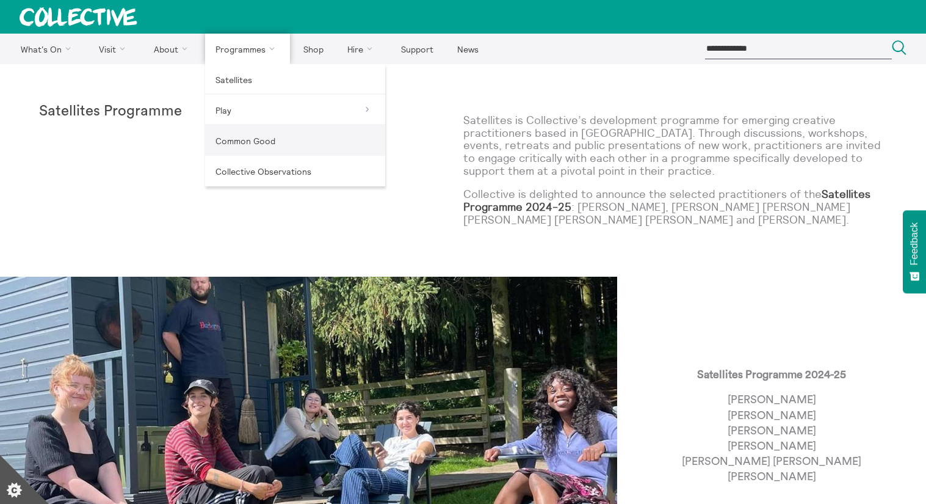 The image size is (926, 504). Describe the element at coordinates (111, 111) in the screenshot. I see `strong: Satellites Programme` at that location.